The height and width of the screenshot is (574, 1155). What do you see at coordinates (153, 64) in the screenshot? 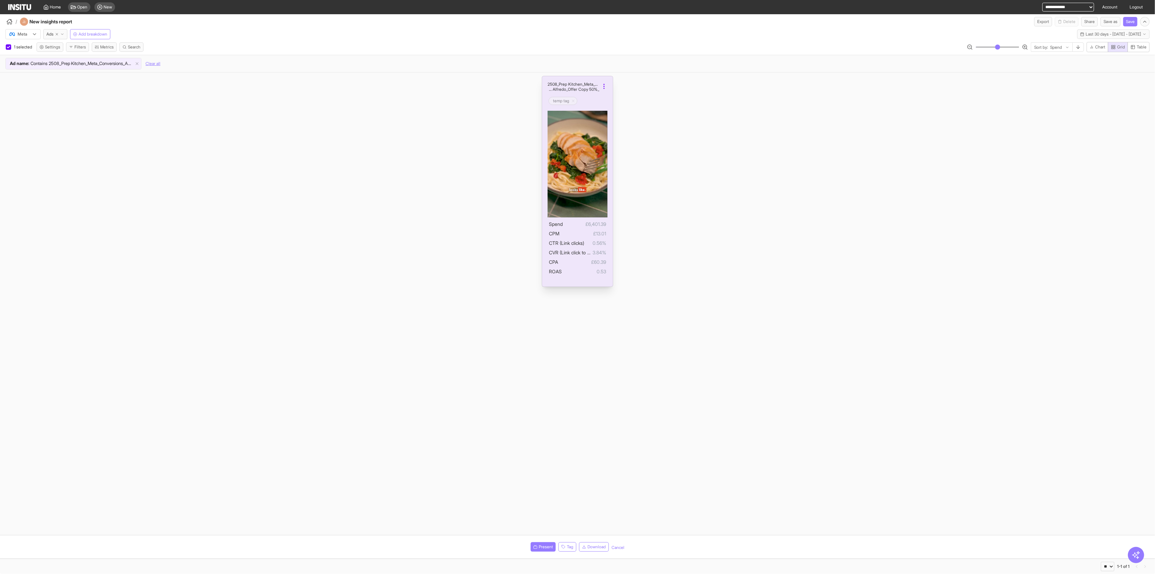
I see `button: Clear all` at bounding box center [153, 64].